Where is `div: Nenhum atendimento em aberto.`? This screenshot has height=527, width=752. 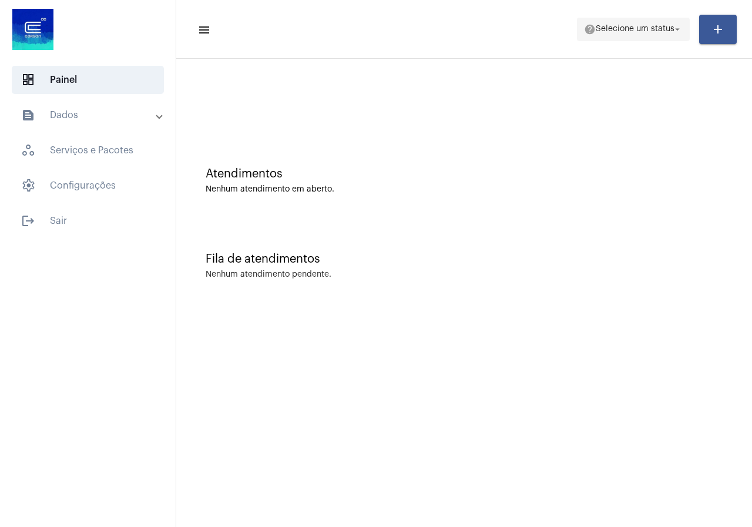
div: Nenhum atendimento em aberto. is located at coordinates (464, 189).